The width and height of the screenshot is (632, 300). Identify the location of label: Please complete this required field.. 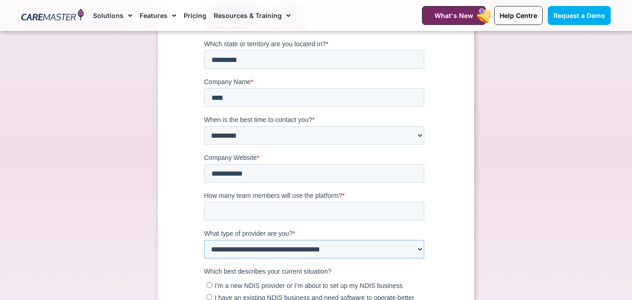
(113, 118).